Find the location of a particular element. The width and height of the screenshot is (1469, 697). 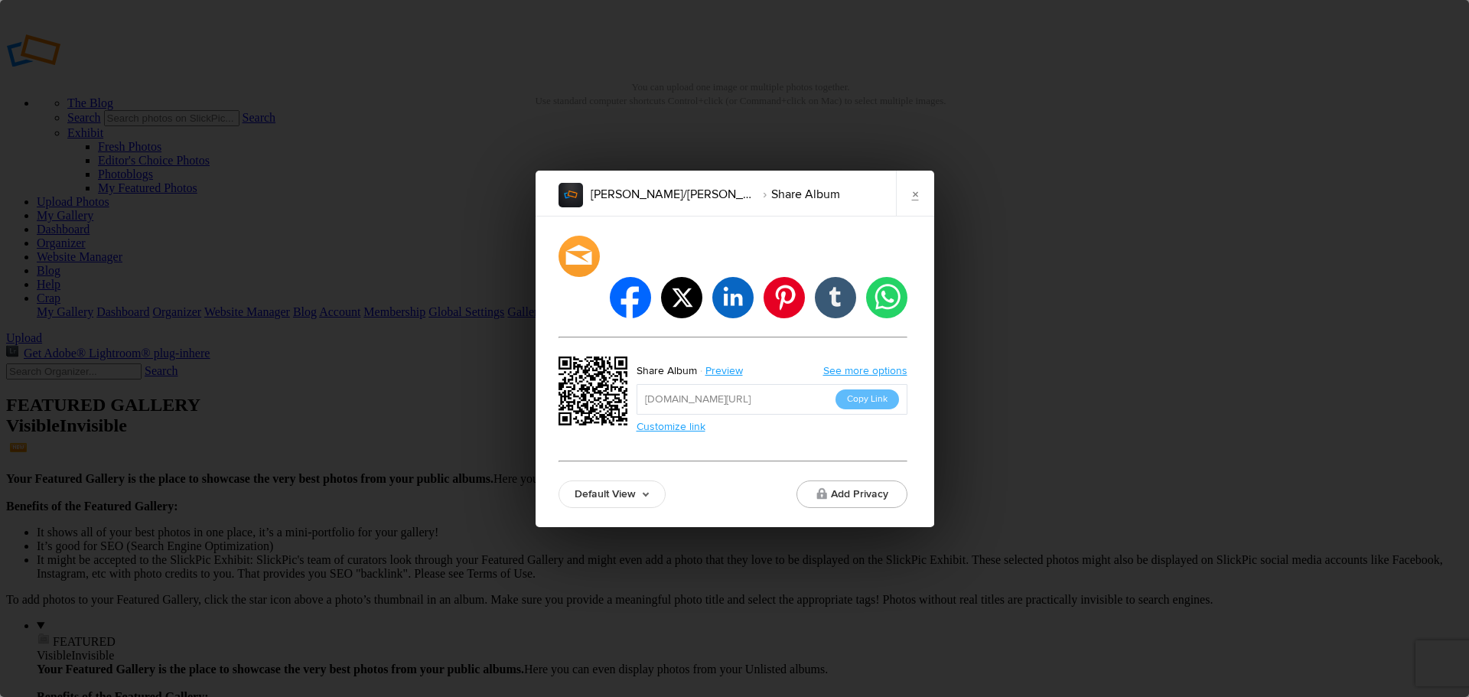

button: Add Privacy is located at coordinates (851, 494).